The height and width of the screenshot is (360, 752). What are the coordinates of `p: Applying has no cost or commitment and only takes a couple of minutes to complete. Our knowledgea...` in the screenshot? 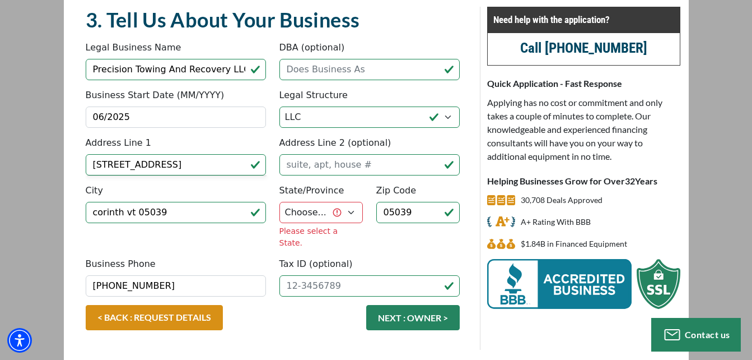 It's located at (583, 129).